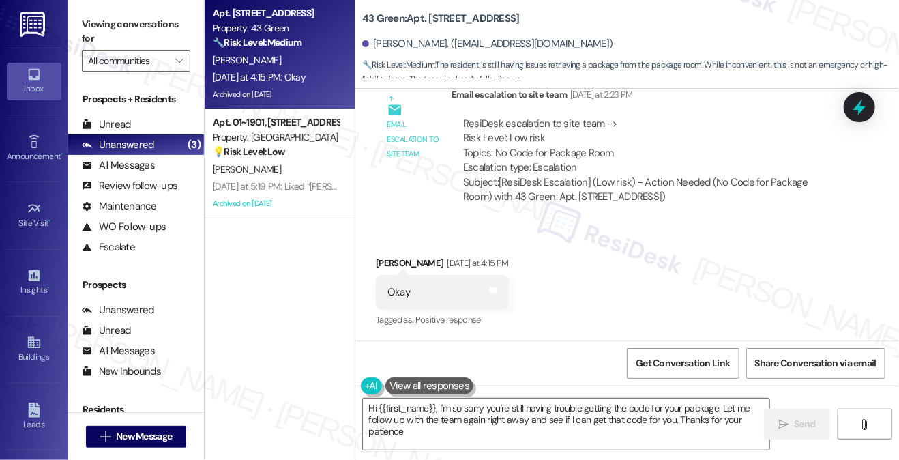 Image resolution: width=899 pixels, height=460 pixels. I want to click on span: Get Conversation Link, so click(683, 363).